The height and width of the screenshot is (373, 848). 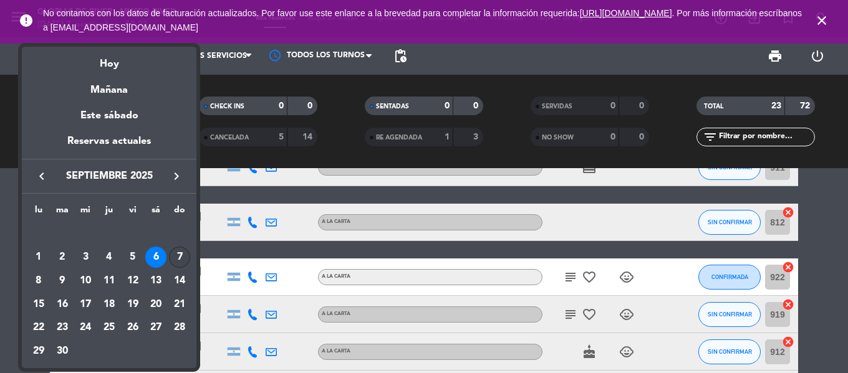 What do you see at coordinates (39, 281) in the screenshot?
I see `td: 8 de septiembre de 2025` at bounding box center [39, 281].